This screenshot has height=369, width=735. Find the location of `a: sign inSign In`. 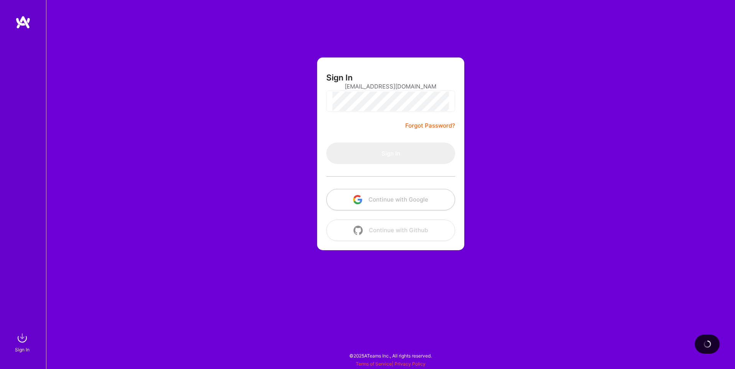

a: sign inSign In is located at coordinates (23, 342).